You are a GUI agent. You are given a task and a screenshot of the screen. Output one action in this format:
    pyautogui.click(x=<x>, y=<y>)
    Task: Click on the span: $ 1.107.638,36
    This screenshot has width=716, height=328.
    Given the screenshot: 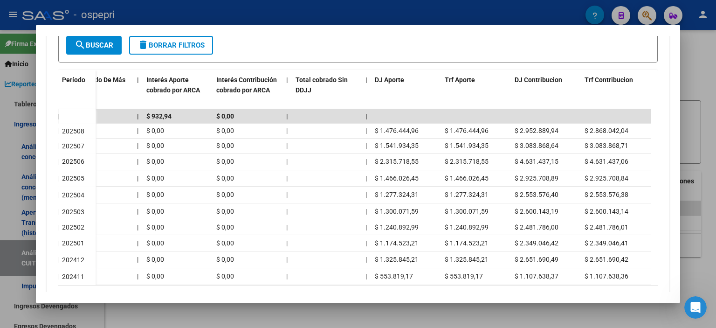 What is the action you would take?
    pyautogui.click(x=607, y=276)
    